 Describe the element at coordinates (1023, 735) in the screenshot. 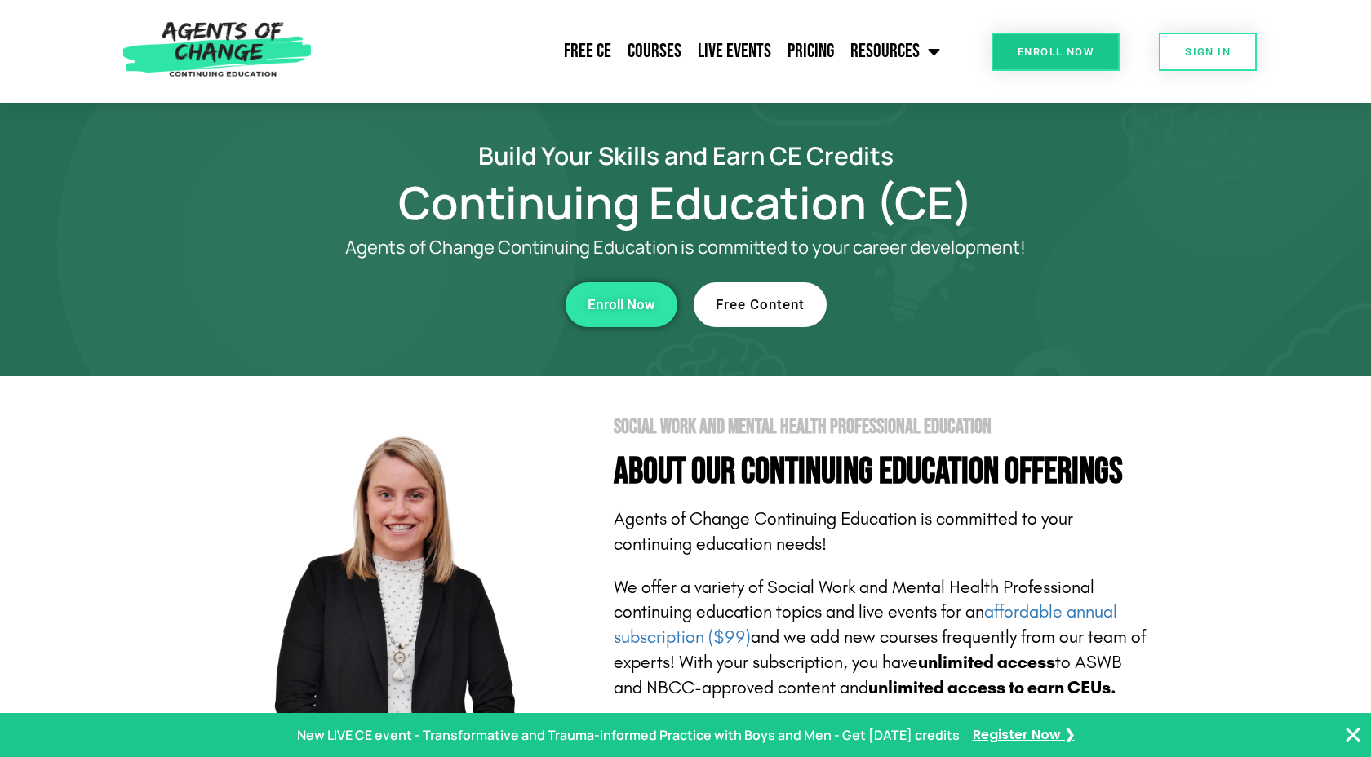

I see `span: Register Now ❯` at that location.